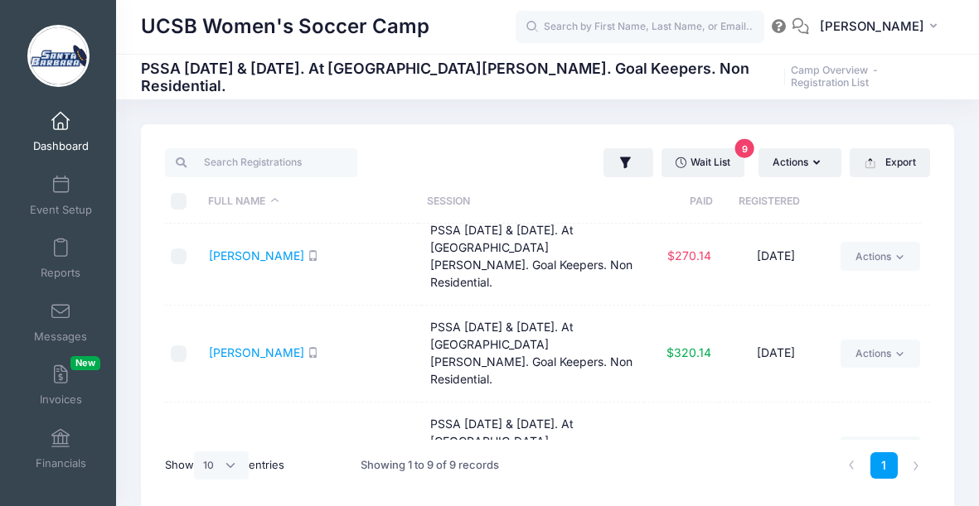 This screenshot has height=506, width=979. What do you see at coordinates (829, 70) in the screenshot?
I see `a: Camp Overview` at bounding box center [829, 70].